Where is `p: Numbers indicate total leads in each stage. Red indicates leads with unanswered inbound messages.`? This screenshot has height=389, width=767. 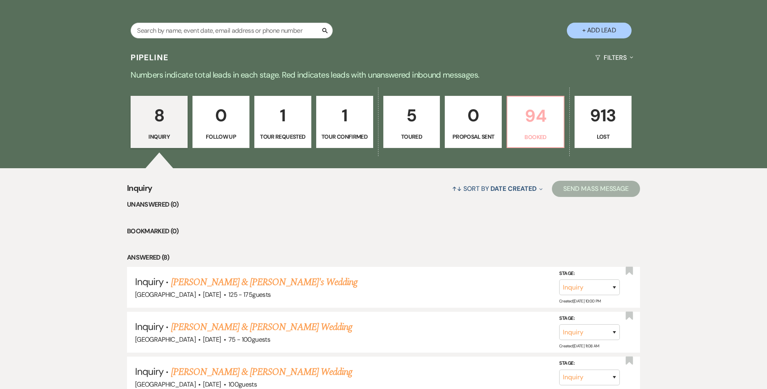
p: Numbers indicate total leads in each stage. Red indicates leads with unanswered inbound messages. is located at coordinates (384, 75).